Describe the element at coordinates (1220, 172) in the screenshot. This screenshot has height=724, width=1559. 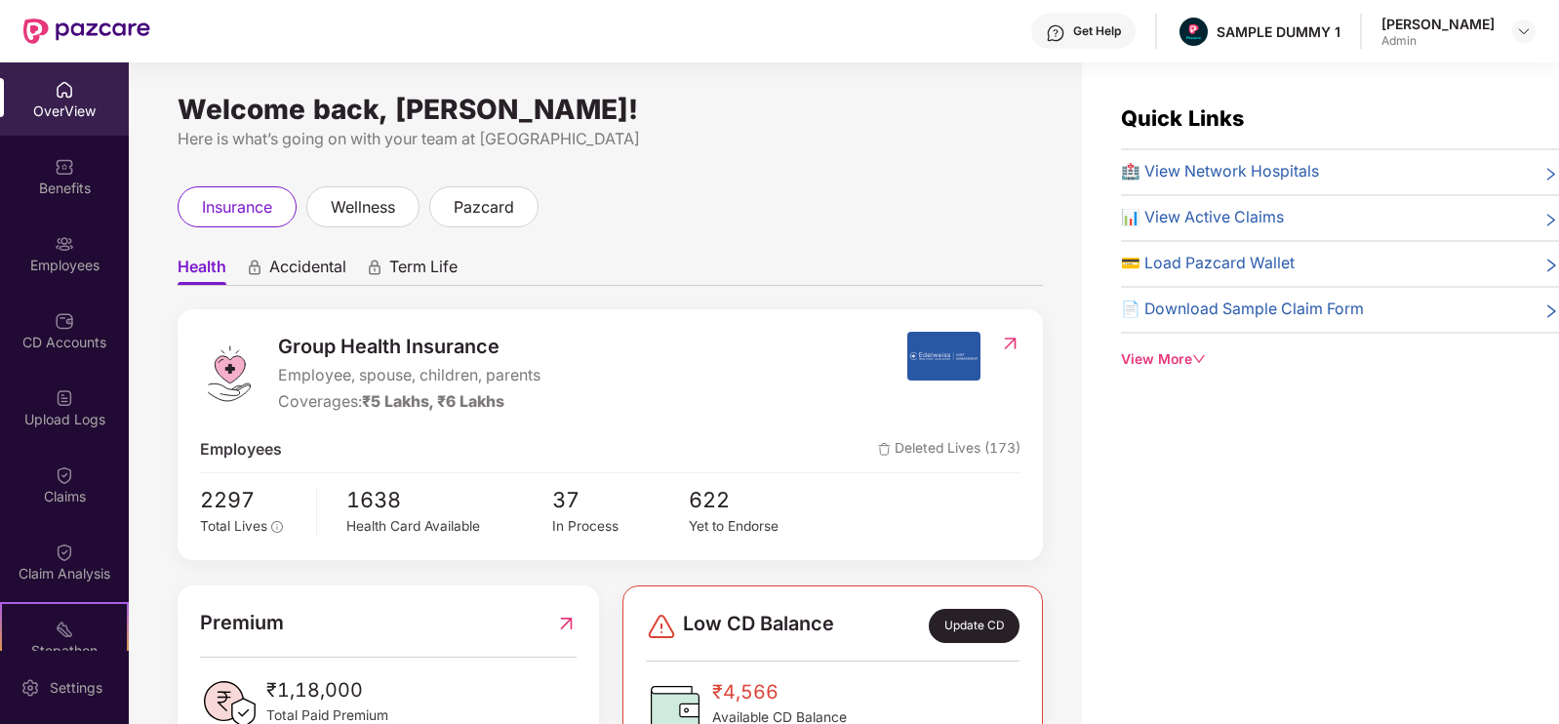
I see `span: 🏥 View Network Hospitals` at that location.